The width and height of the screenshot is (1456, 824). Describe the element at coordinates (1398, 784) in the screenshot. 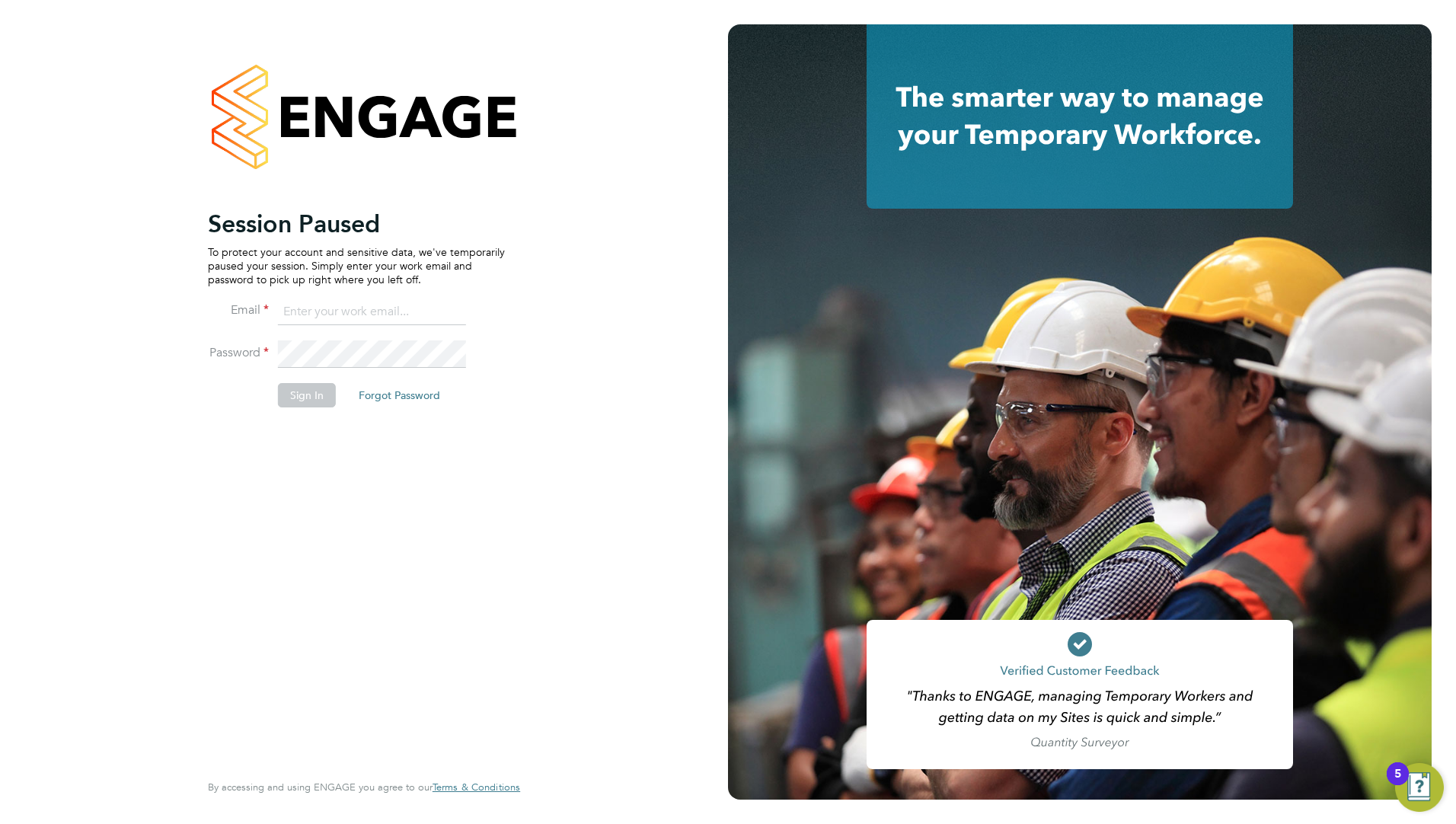

I see `div: 5` at that location.